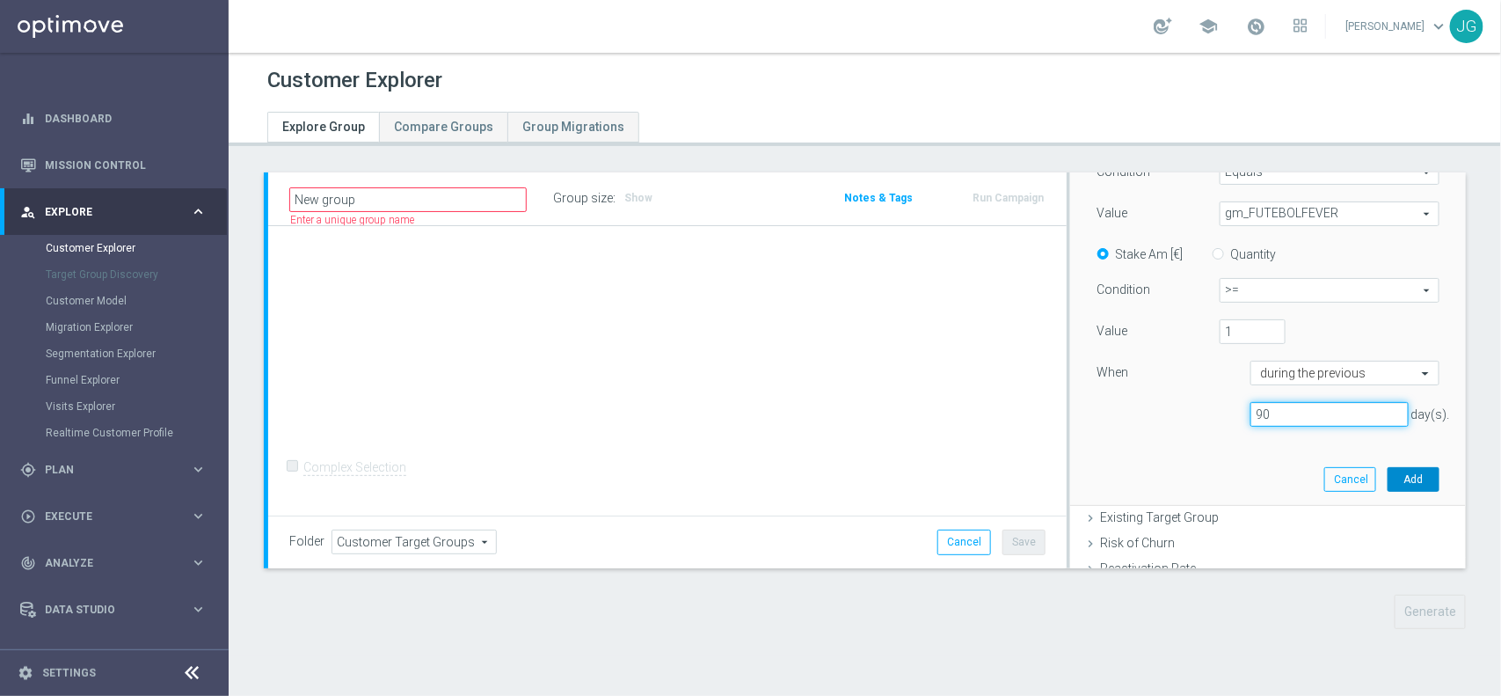 Image resolution: width=1501 pixels, height=696 pixels. I want to click on a: Dashboard, so click(126, 118).